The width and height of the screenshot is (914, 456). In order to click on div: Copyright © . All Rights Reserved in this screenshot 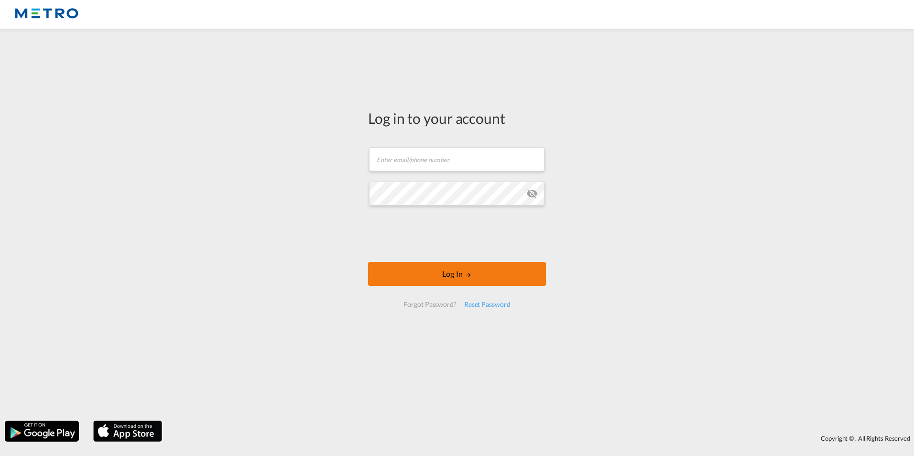, I will do `click(540, 438)`.